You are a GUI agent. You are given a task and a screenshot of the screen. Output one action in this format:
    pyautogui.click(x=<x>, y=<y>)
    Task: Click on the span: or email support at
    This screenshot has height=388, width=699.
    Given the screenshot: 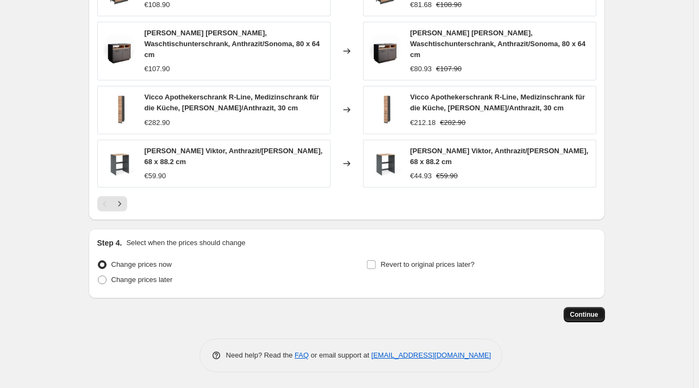 What is the action you would take?
    pyautogui.click(x=340, y=355)
    